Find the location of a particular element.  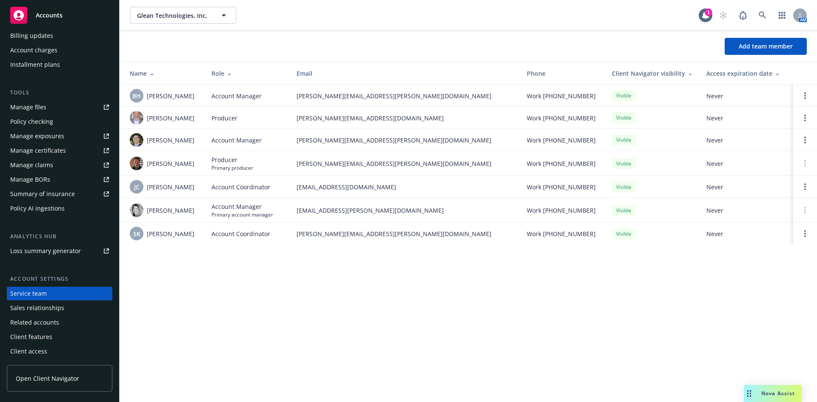

div: Service team is located at coordinates (29, 294).